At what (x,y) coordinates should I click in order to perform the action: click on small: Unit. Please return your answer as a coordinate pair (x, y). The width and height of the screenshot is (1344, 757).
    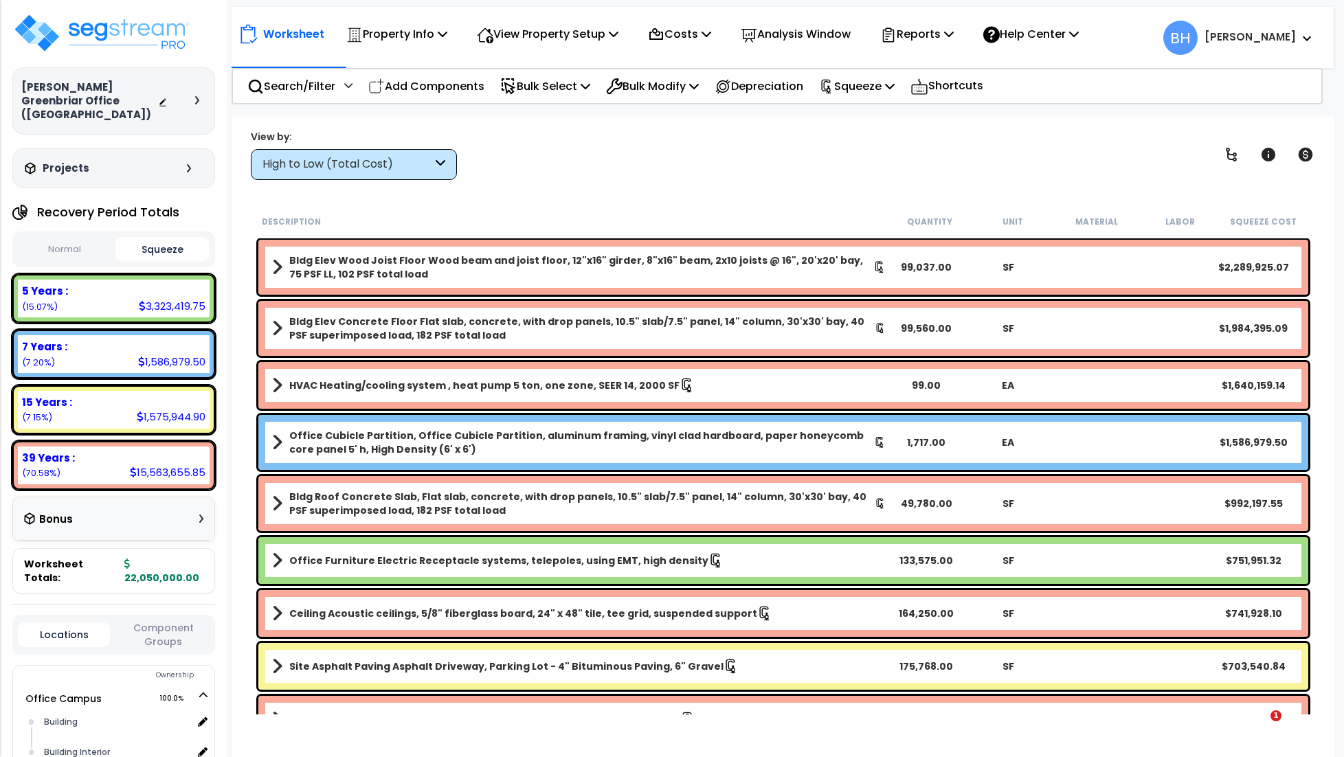
    Looking at the image, I should click on (1013, 222).